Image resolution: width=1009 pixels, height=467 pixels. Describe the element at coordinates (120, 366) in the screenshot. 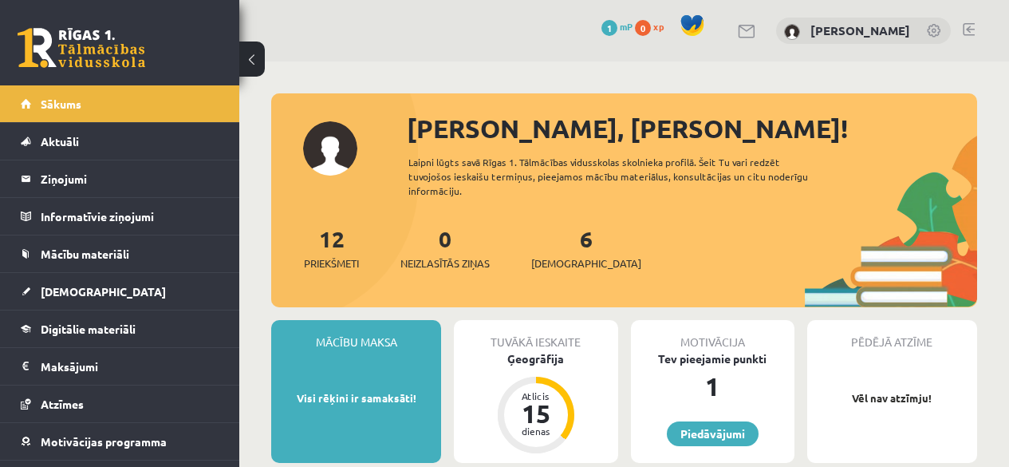

I see `a: Maksājumi` at that location.